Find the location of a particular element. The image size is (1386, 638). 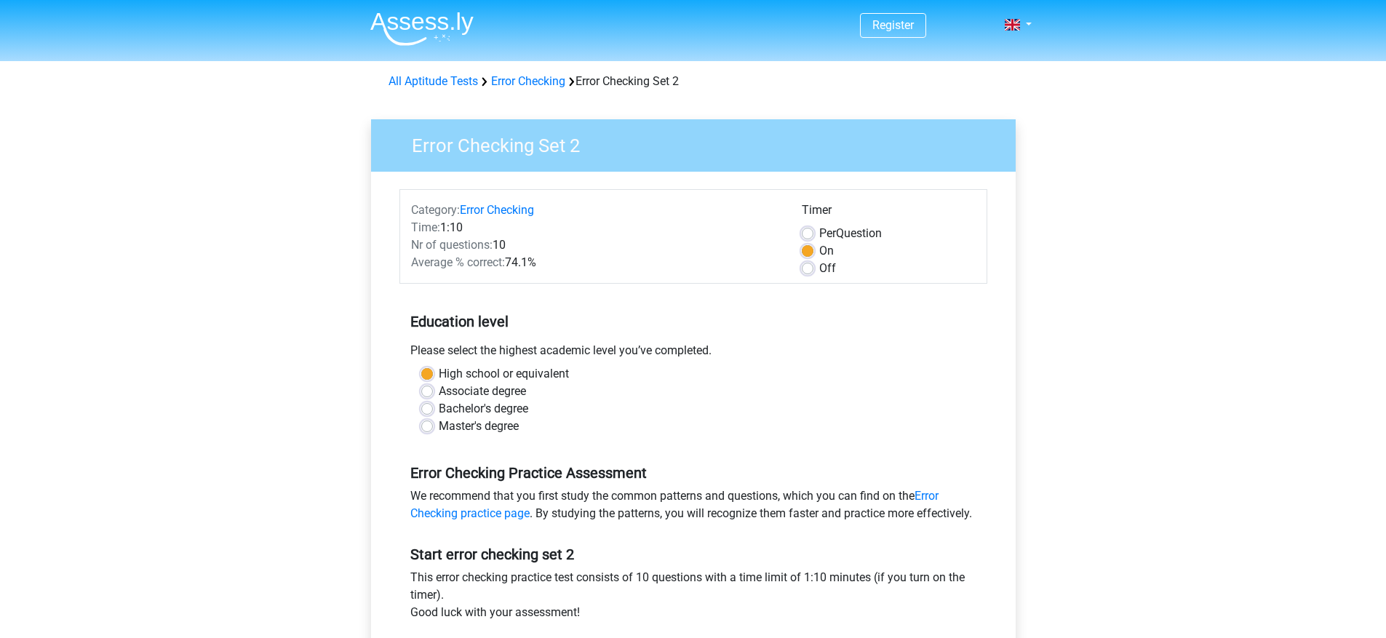

label: On is located at coordinates (826, 251).